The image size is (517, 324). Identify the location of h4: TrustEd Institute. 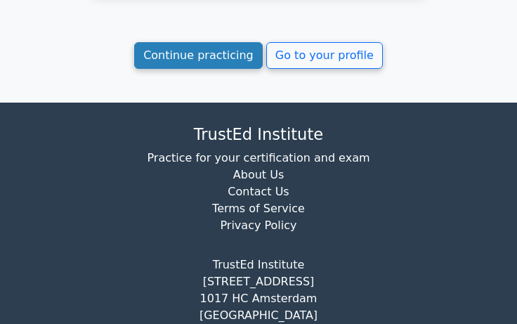
(258, 134).